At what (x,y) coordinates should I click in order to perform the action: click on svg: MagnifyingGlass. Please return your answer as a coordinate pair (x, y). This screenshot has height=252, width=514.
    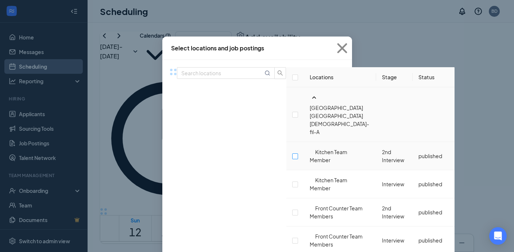
    Looking at the image, I should click on (267, 73).